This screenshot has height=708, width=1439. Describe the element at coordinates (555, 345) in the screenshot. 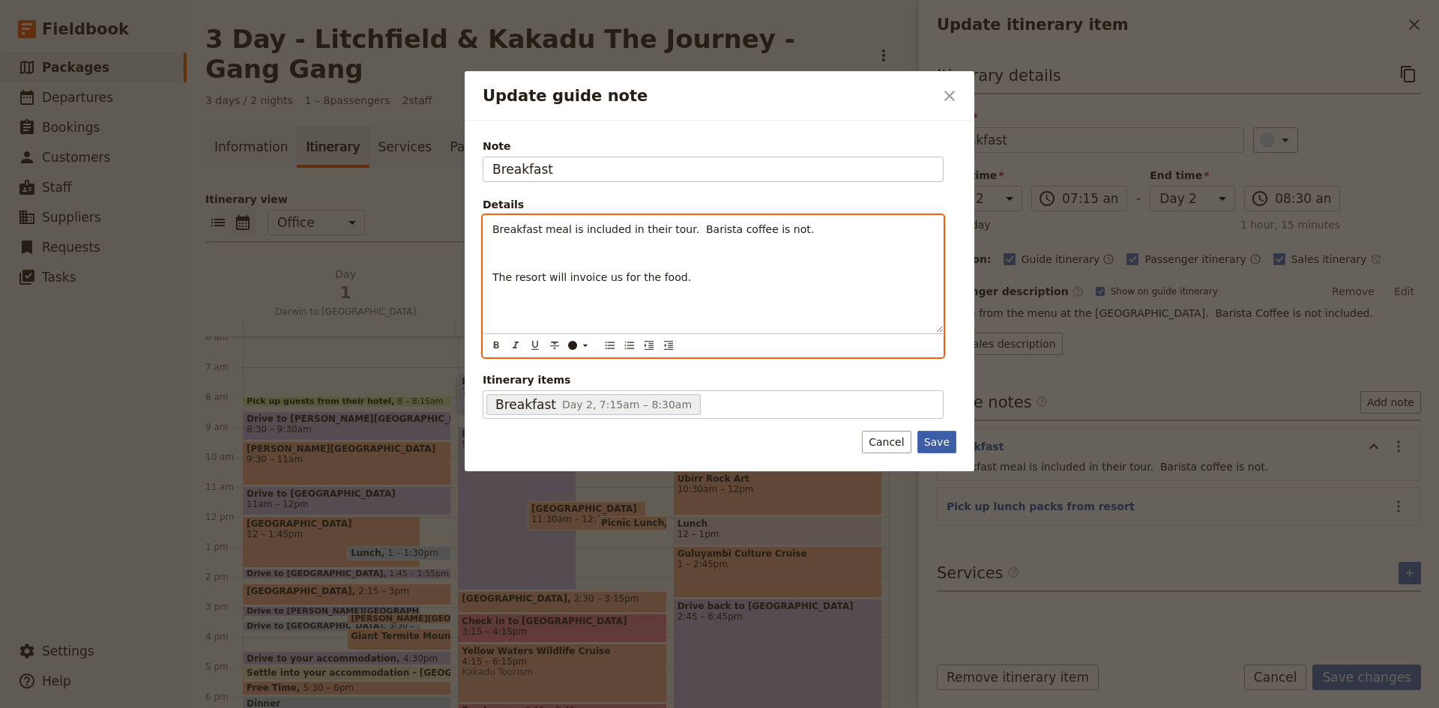

I see `button: Format strikethrough` at that location.